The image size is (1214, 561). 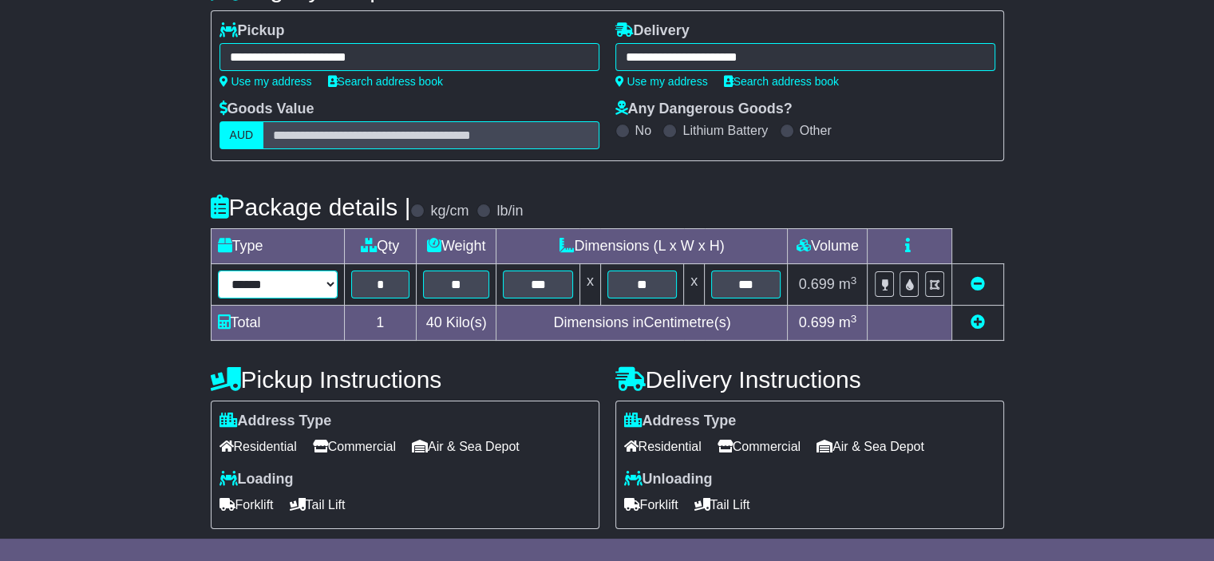 What do you see at coordinates (380, 247) in the screenshot?
I see `td: Qty` at bounding box center [380, 247].